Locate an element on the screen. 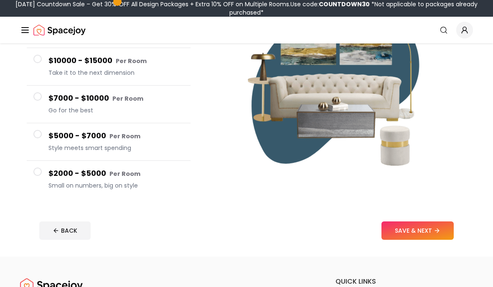 The width and height of the screenshot is (493, 287). span: Take it to the next dimension is located at coordinates (116, 73).